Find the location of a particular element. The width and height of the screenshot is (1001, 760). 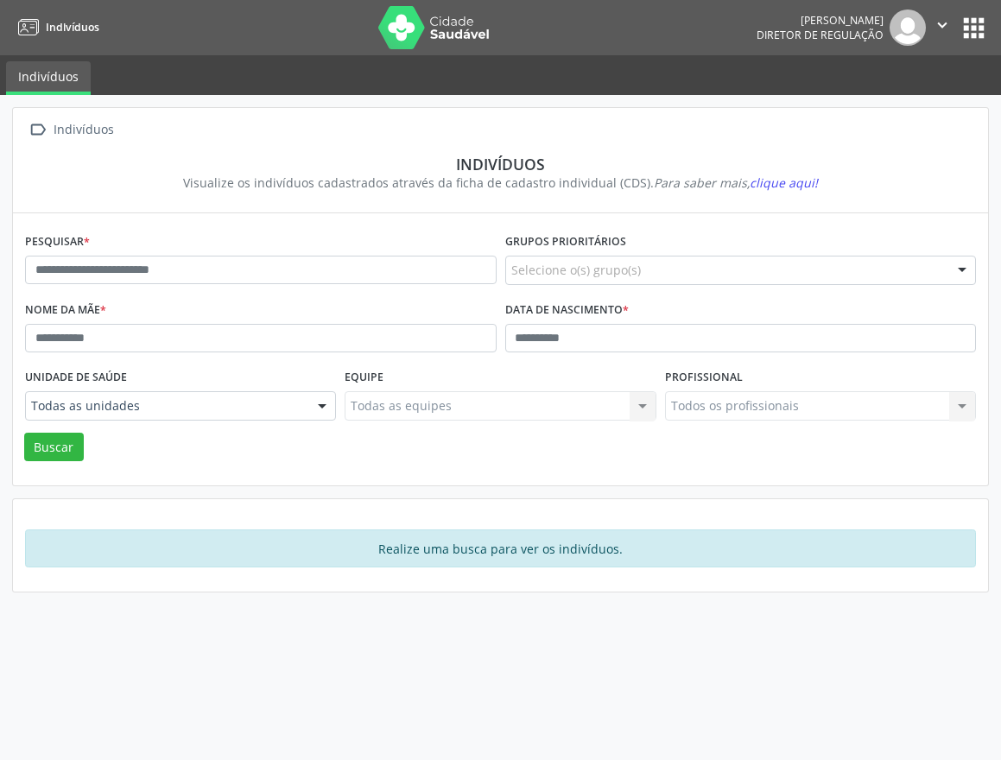

div: Realize uma busca para ver os indivíduos. is located at coordinates (500, 548).